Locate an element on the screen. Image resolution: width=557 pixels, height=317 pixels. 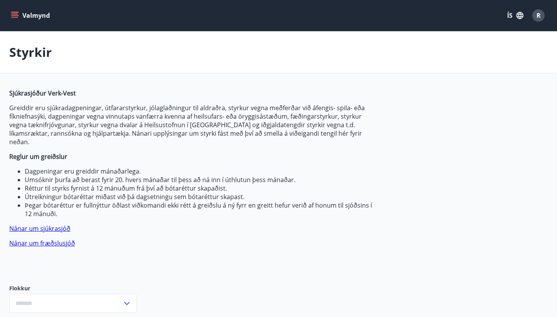
a: Nánar um fræðslusjóð is located at coordinates (42, 243).